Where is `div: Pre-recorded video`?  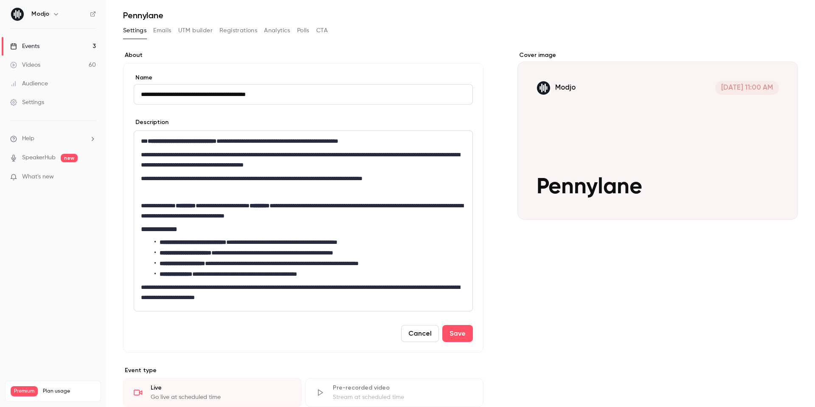 div: Pre-recorded video is located at coordinates (403, 388).